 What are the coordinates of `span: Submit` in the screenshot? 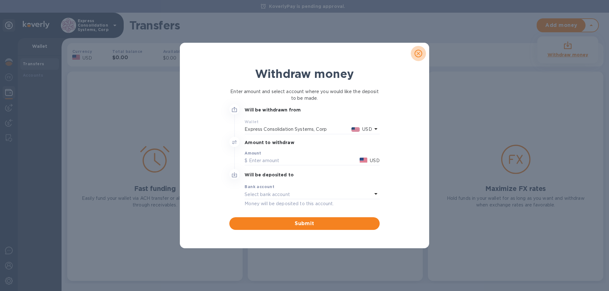 It's located at (304, 224).